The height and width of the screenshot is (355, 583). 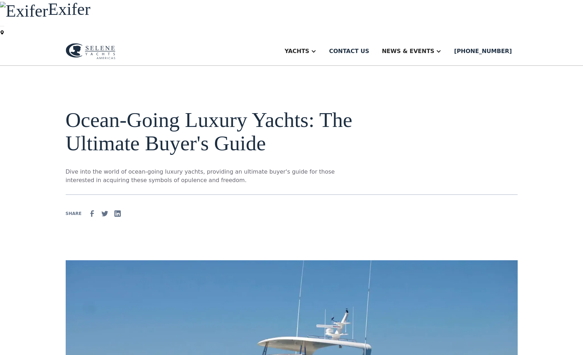 I want to click on p: Dive into the world of ocean-going luxury yachts, providing an ultimate buyer's guide for those i..., so click(x=213, y=176).